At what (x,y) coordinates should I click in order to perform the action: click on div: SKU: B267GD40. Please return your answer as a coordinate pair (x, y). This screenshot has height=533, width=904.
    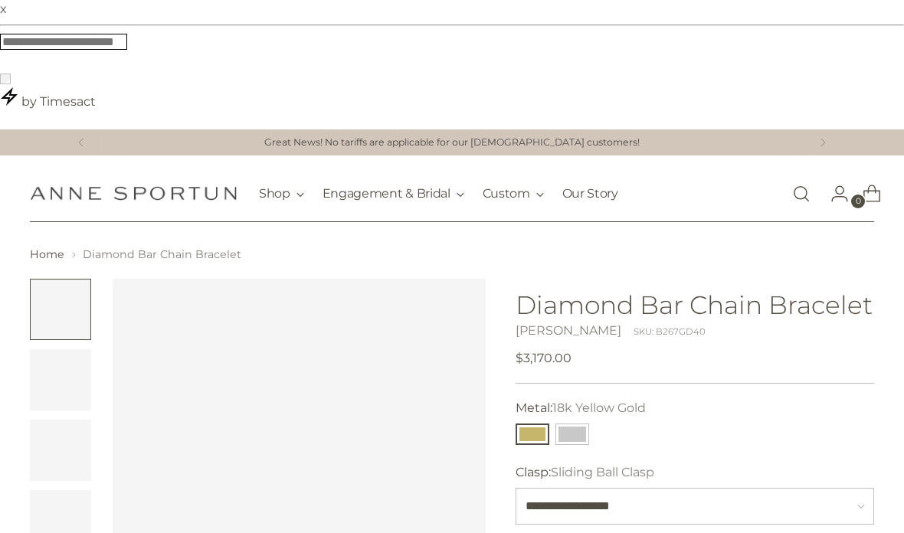
    Looking at the image, I should click on (669, 332).